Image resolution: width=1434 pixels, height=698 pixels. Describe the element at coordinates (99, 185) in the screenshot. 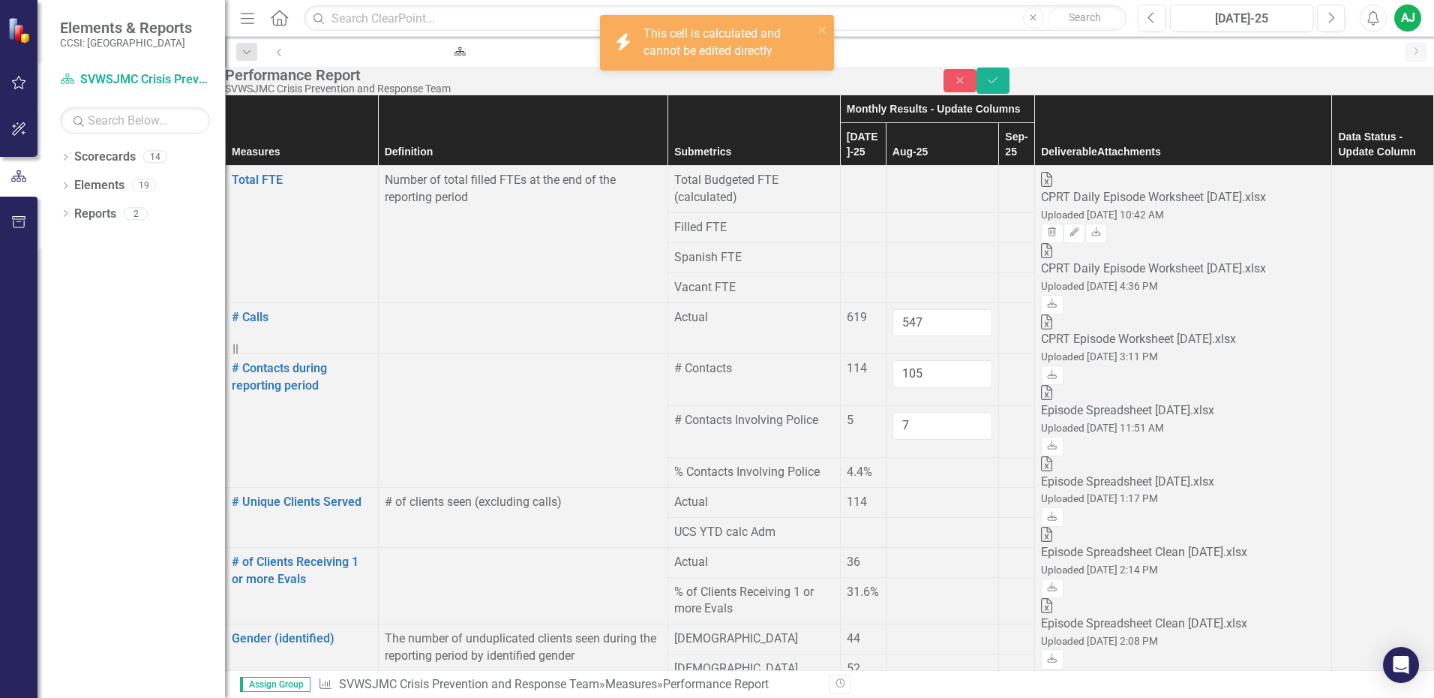

I see `a: Elements` at that location.